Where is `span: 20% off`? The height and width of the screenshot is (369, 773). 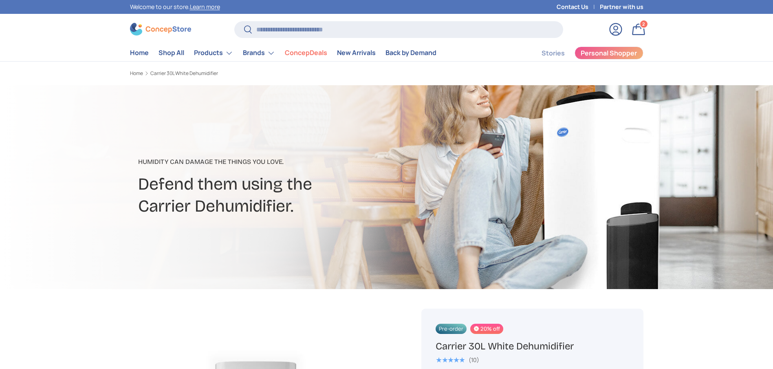 span: 20% off is located at coordinates (487, 328).